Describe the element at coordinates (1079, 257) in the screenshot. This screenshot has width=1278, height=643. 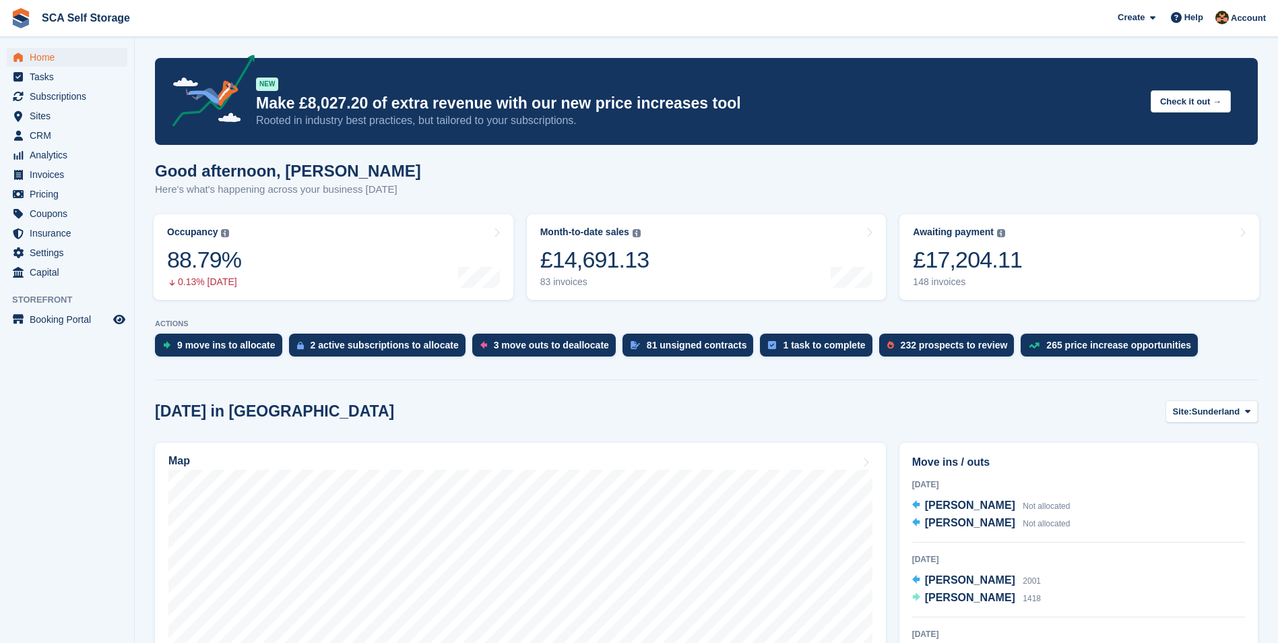
I see `a: Awaiting payment £17,204.11 148 invoices` at that location.